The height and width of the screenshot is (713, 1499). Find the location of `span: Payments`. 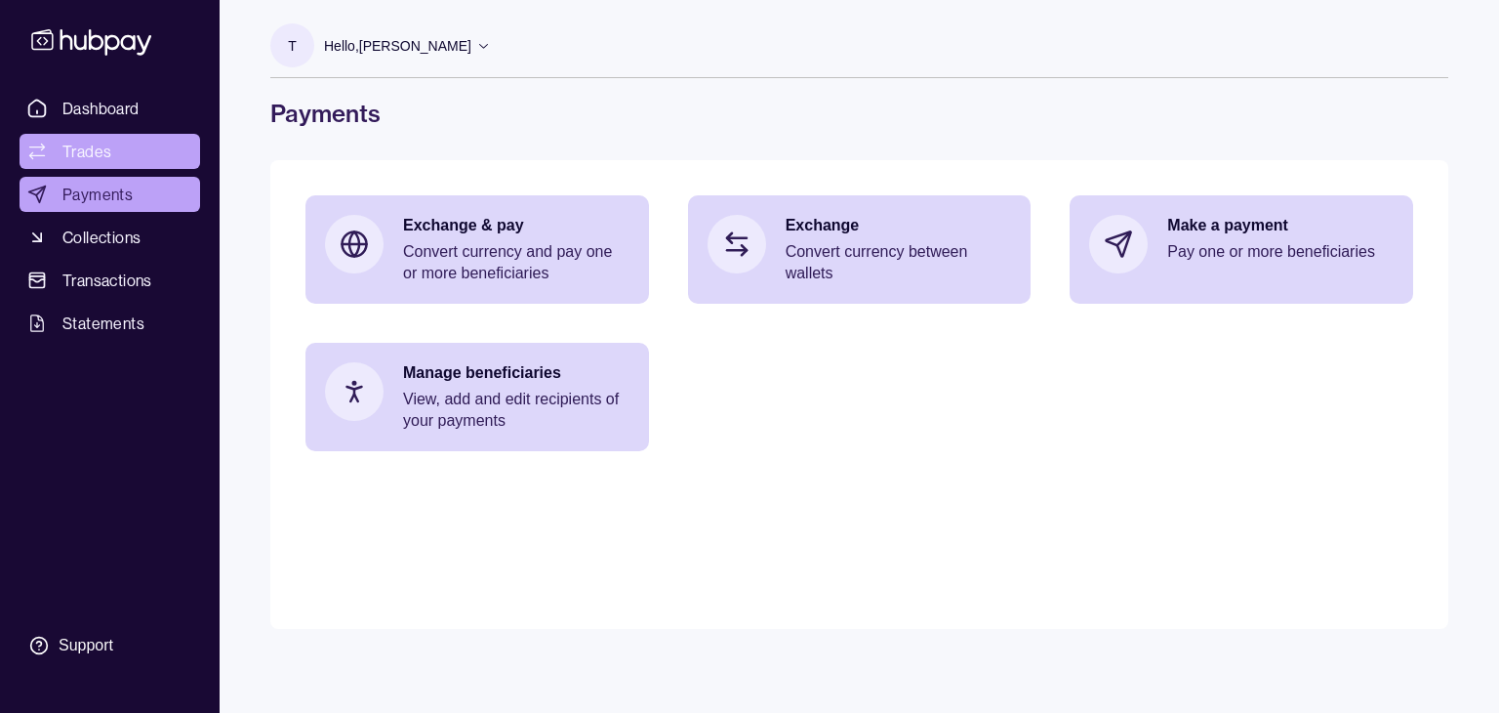

span: Payments is located at coordinates (98, 194).